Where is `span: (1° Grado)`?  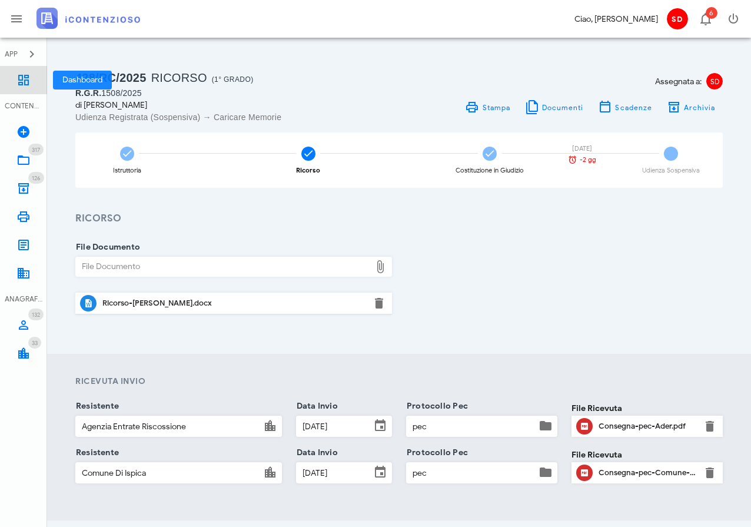 span: (1° Grado) is located at coordinates (233, 80).